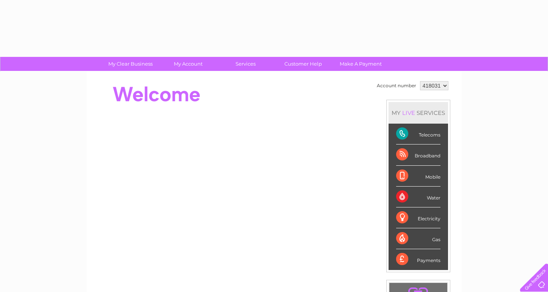 The width and height of the screenshot is (548, 292). I want to click on a: My Account, so click(188, 64).